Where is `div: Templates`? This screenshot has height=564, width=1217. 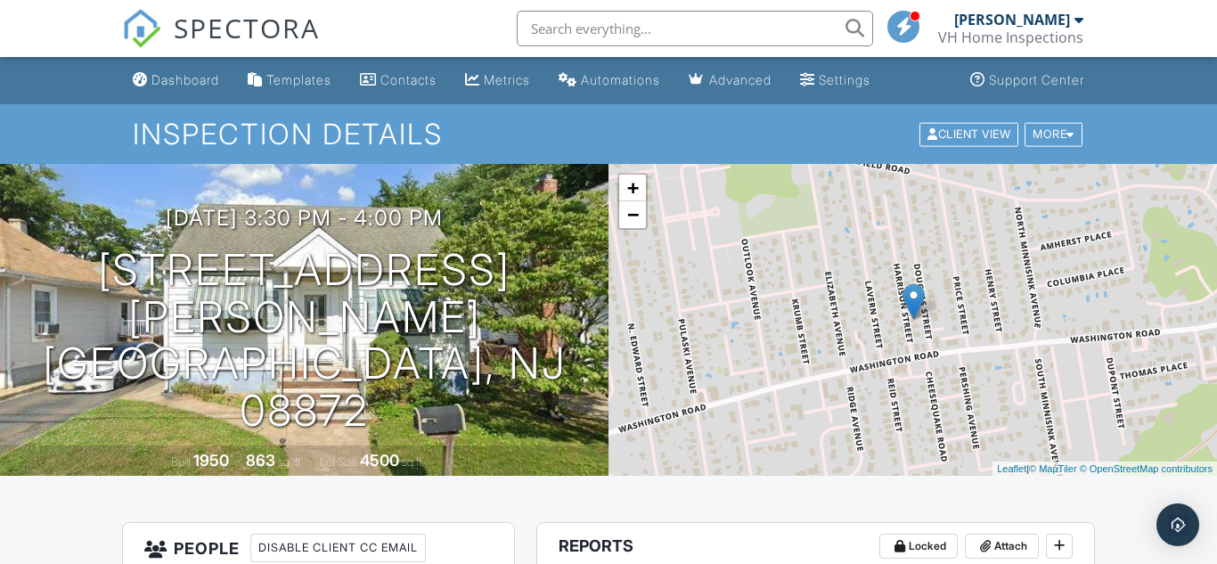
div: Templates is located at coordinates (298, 79).